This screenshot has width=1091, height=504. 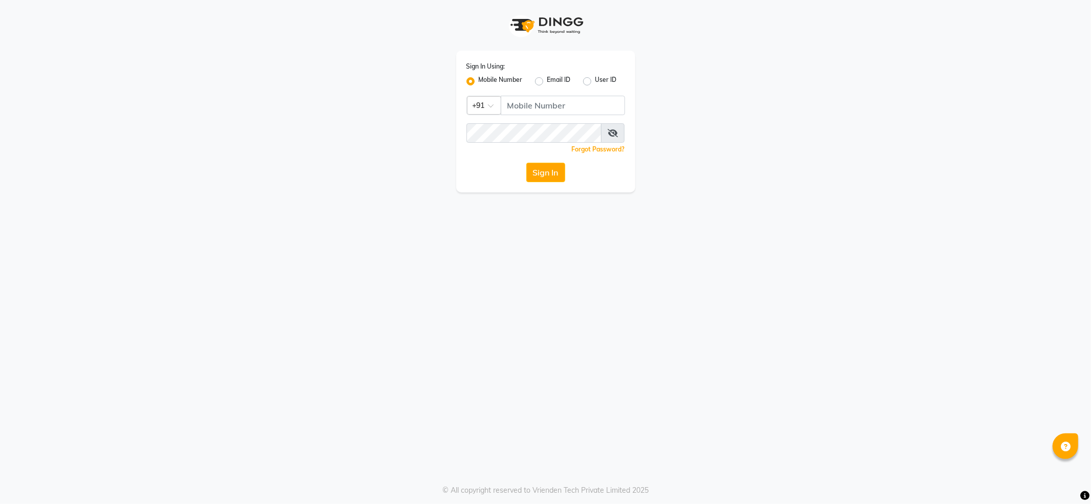 What do you see at coordinates (486, 67) in the screenshot?
I see `label: Sign In Using:` at bounding box center [486, 67].